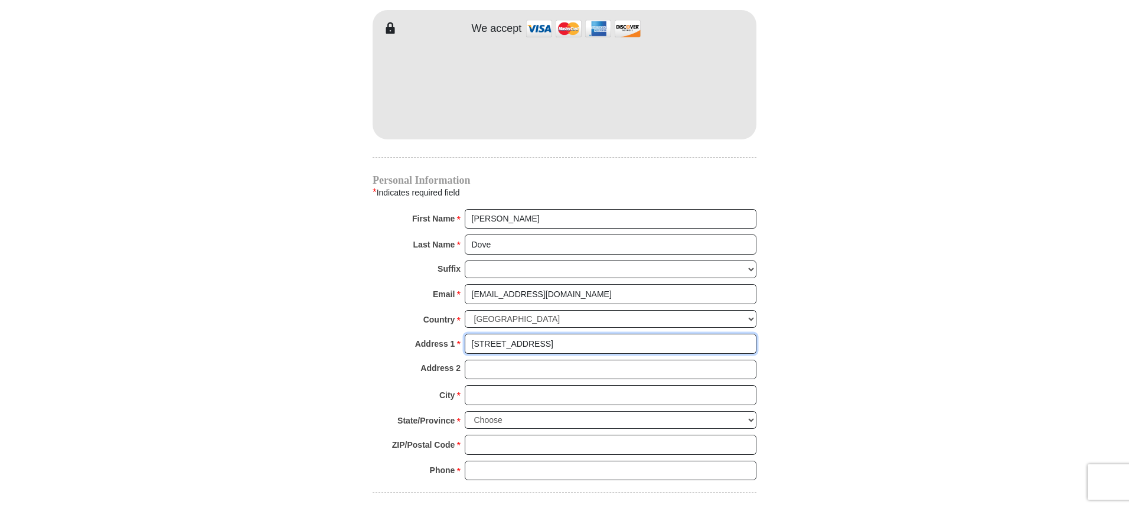  I want to click on strong: Phone, so click(442, 470).